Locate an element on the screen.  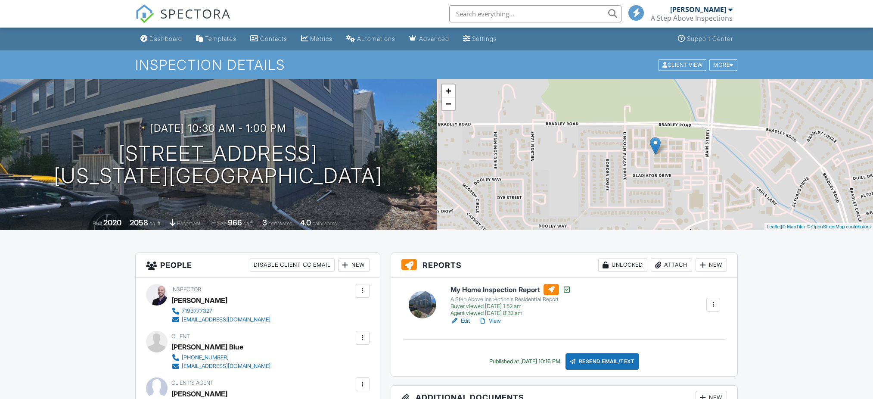
div: 966 is located at coordinates (235, 222).